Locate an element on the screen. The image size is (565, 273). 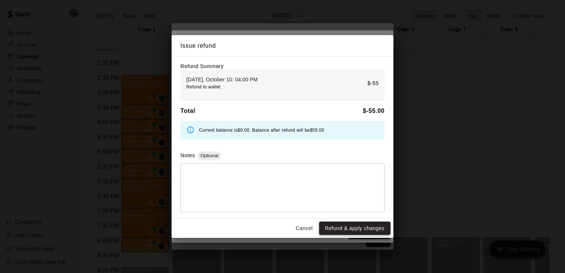
span: Current balance is $0.00 . Balance after refund will be $55.00 is located at coordinates (261, 130).